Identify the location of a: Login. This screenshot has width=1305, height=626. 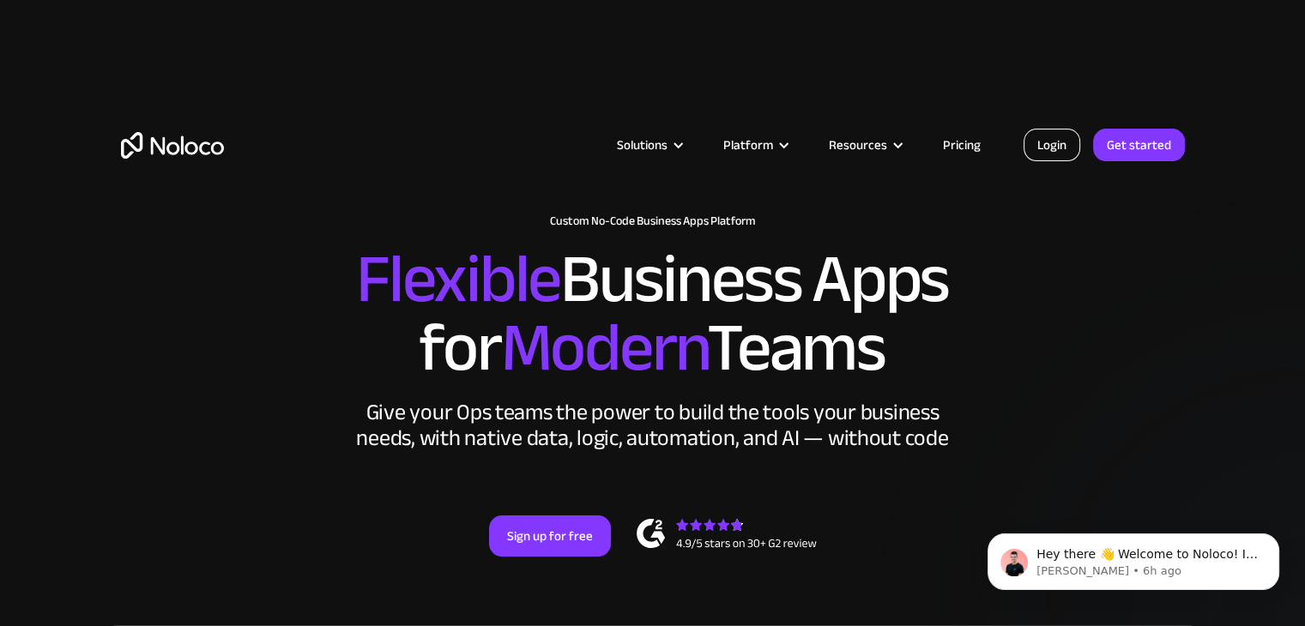
(1052, 145).